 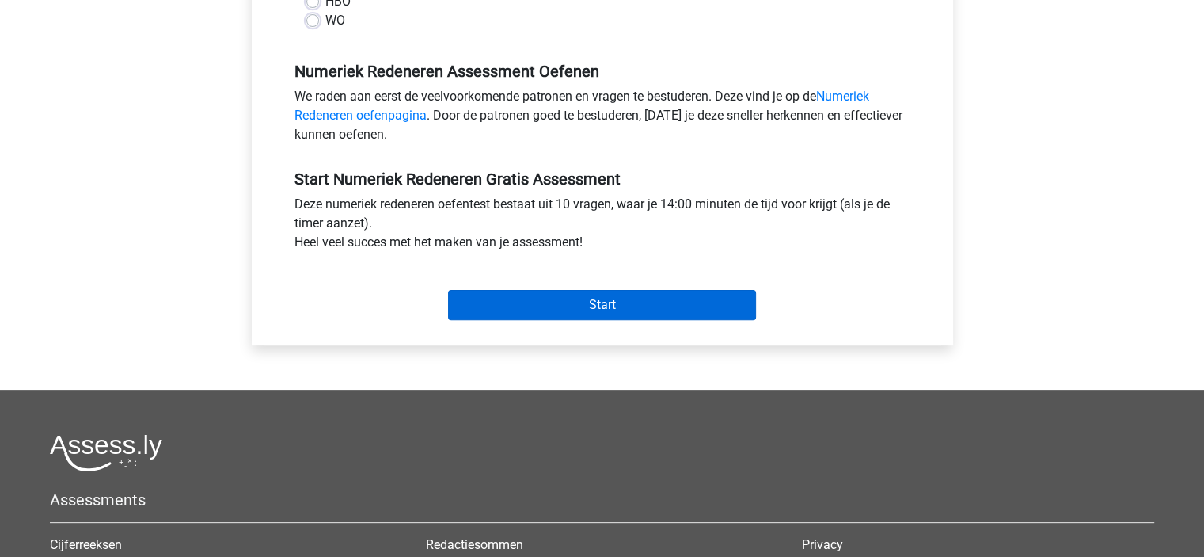 I want to click on a: Privacy, so click(x=823, y=544).